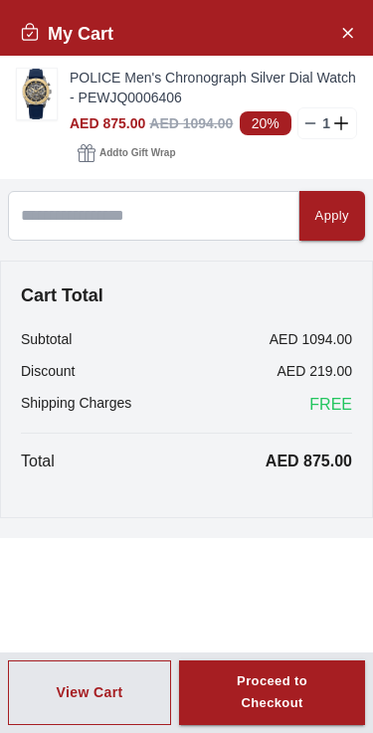 Image resolution: width=373 pixels, height=733 pixels. What do you see at coordinates (213, 87) in the screenshot?
I see `a: POLICE Men's Chronograph Silver Dial Watch - PEWJQ0006406` at bounding box center [213, 87].